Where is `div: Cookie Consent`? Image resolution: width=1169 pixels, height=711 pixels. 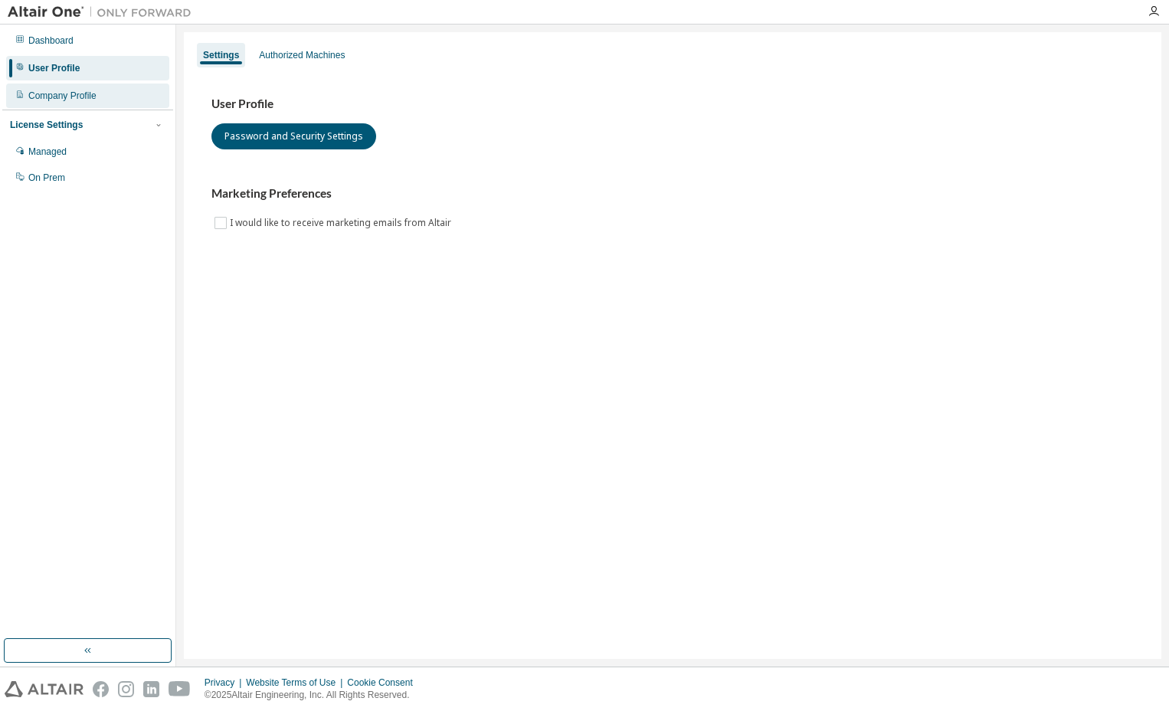 div: Cookie Consent is located at coordinates (384, 682).